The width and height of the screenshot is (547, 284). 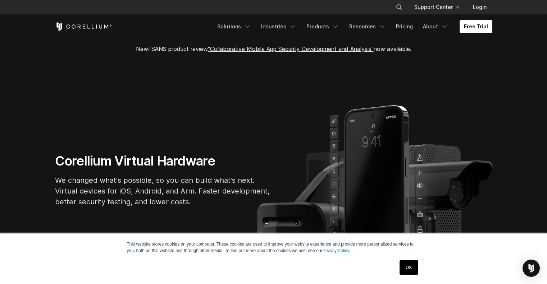 I want to click on span: New! SANS product review now available., so click(x=274, y=49).